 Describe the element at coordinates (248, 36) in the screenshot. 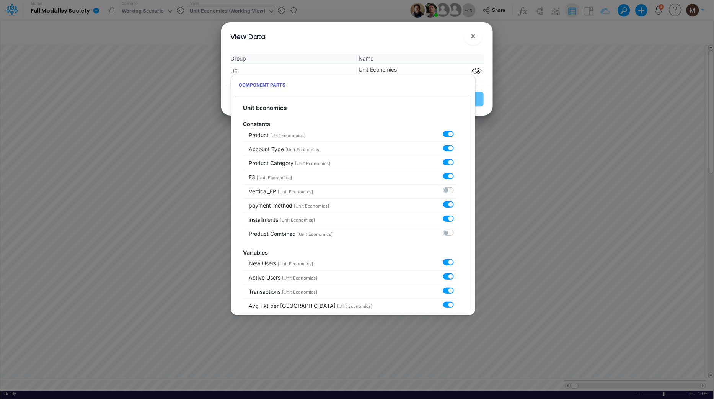

I see `div: View Data` at that location.